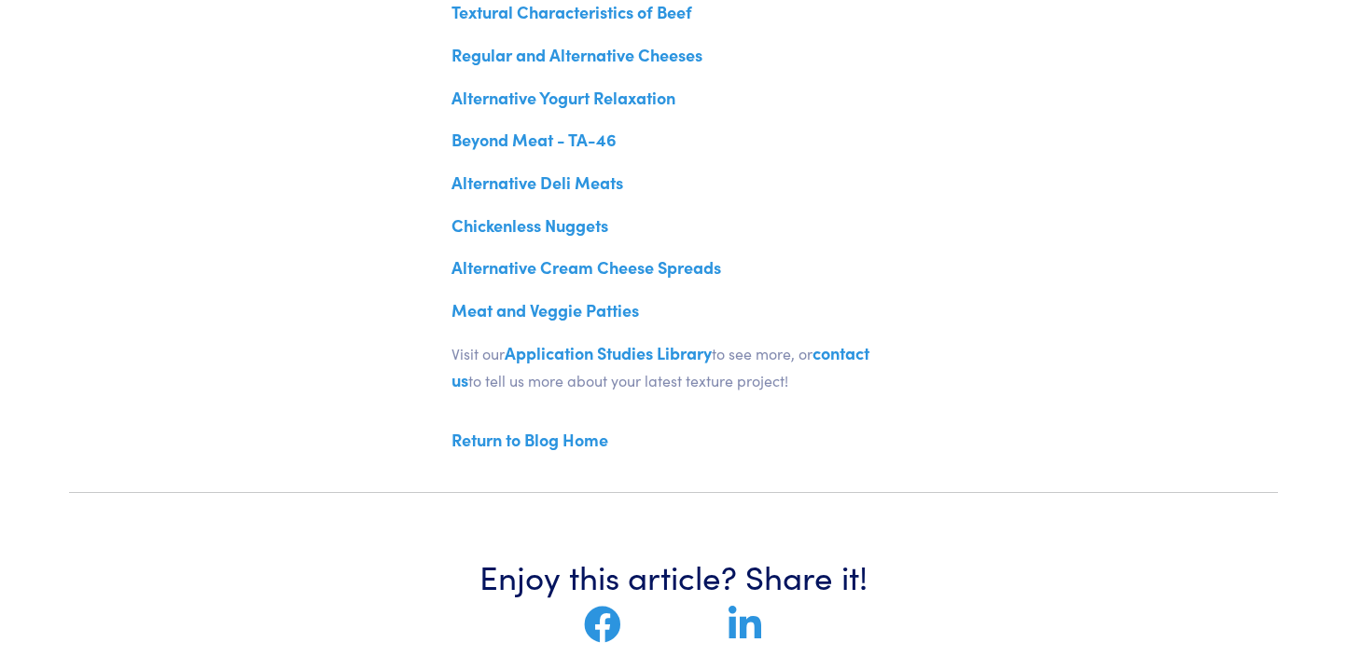 The height and width of the screenshot is (670, 1347). What do you see at coordinates (530, 225) in the screenshot?
I see `a: Chickenless Nuggets` at bounding box center [530, 225].